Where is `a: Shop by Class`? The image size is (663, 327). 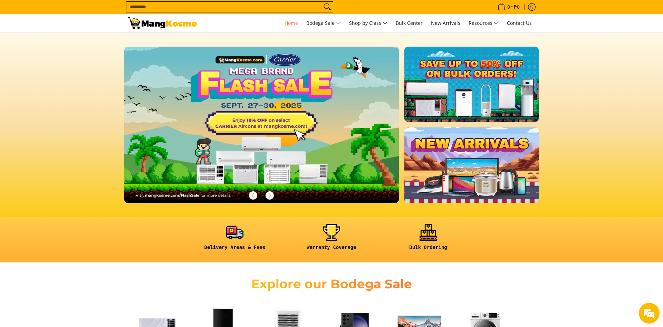
a: Shop by Class is located at coordinates (368, 23).